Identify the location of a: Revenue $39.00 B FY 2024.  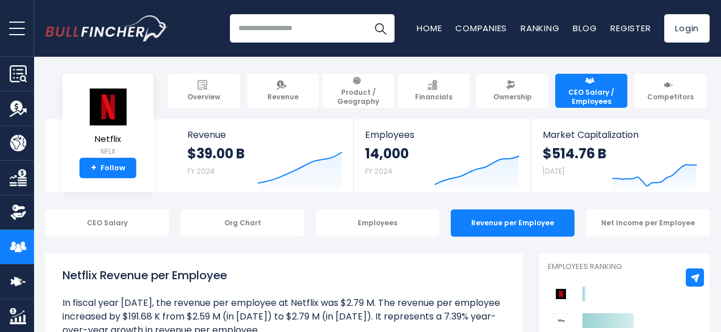
(264, 156).